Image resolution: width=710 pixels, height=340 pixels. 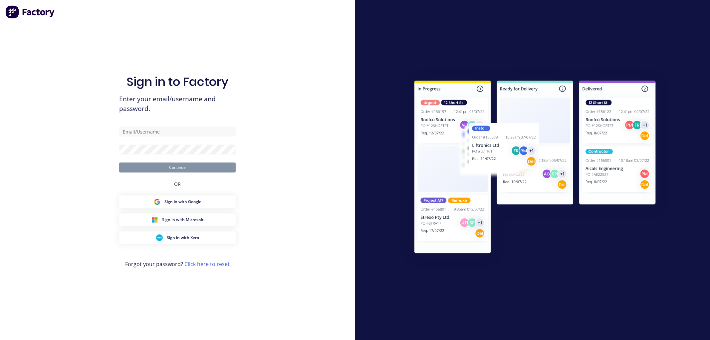 What do you see at coordinates (30, 12) in the screenshot?
I see `img: Factory` at bounding box center [30, 12].